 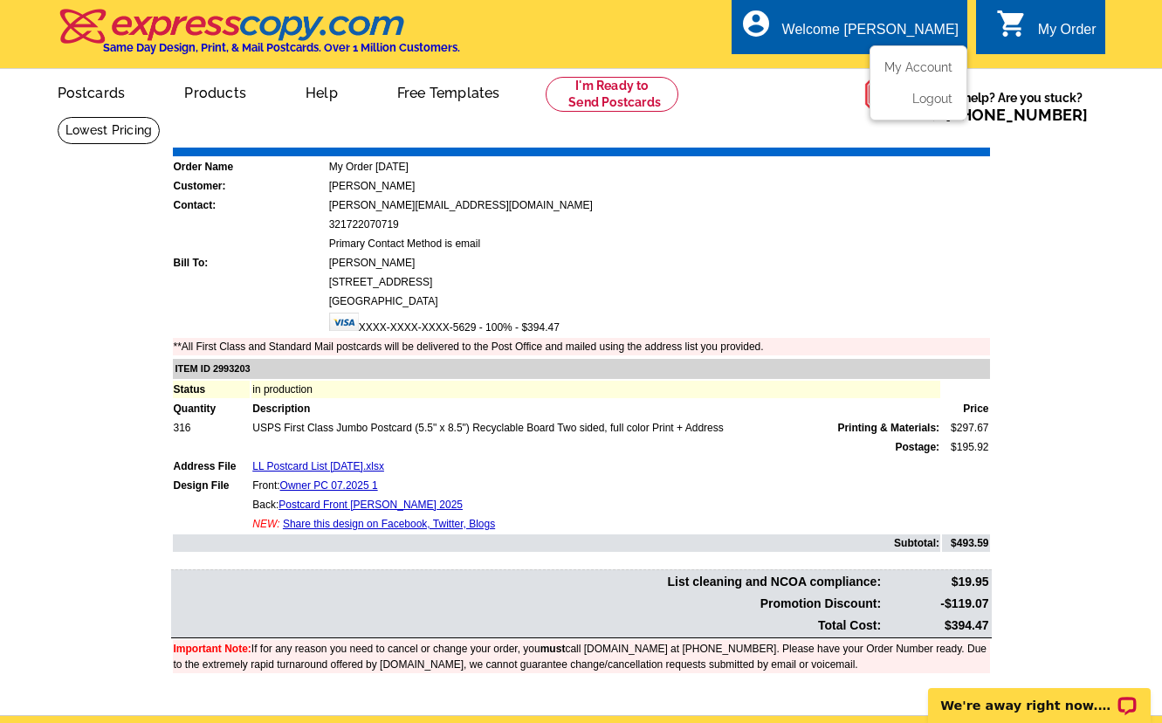 What do you see at coordinates (215, 91) in the screenshot?
I see `a: Products` at bounding box center [215, 91].